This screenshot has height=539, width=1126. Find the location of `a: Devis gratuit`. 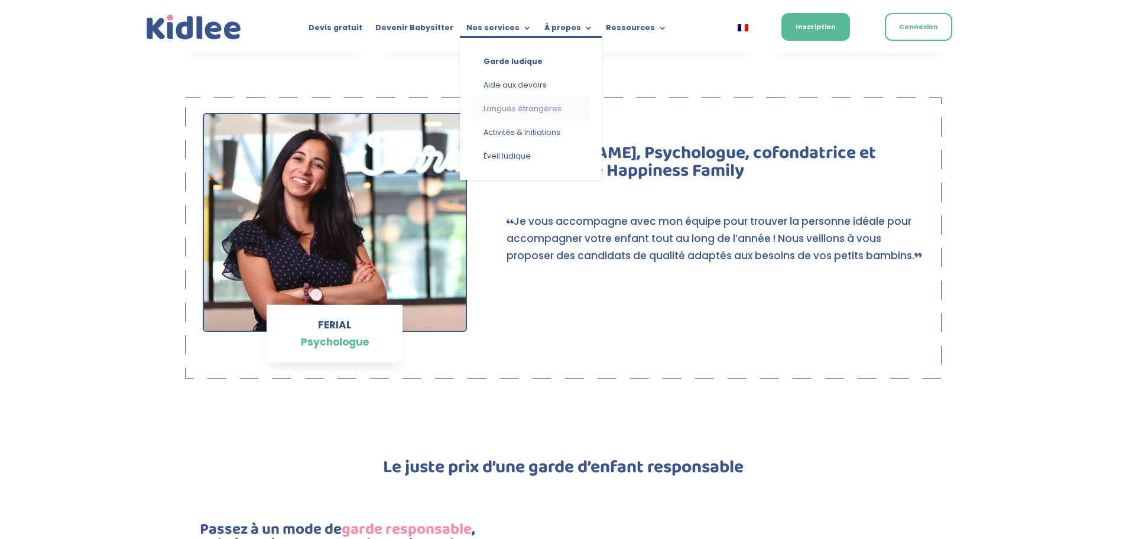

a: Devis gratuit is located at coordinates (335, 30).